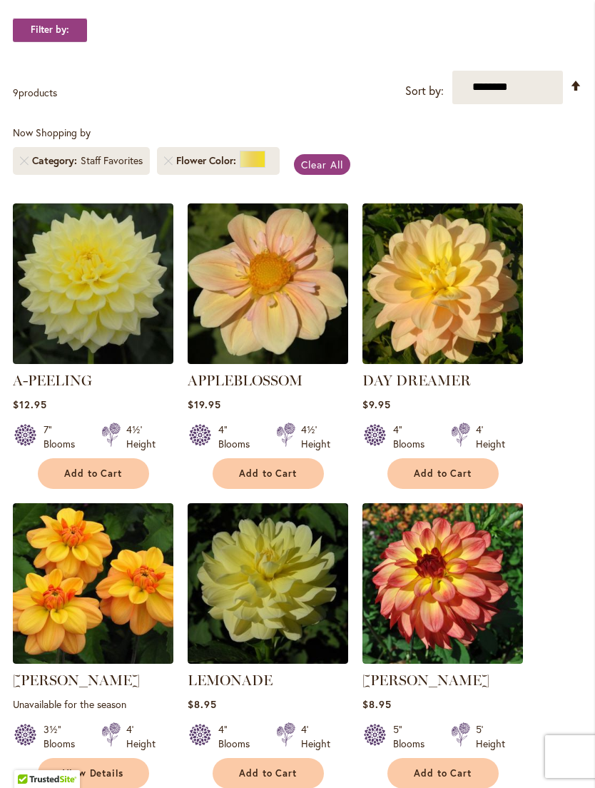 Image resolution: width=595 pixels, height=788 pixels. Describe the element at coordinates (413, 737) in the screenshot. I see `div: 5" Blooms` at that location.